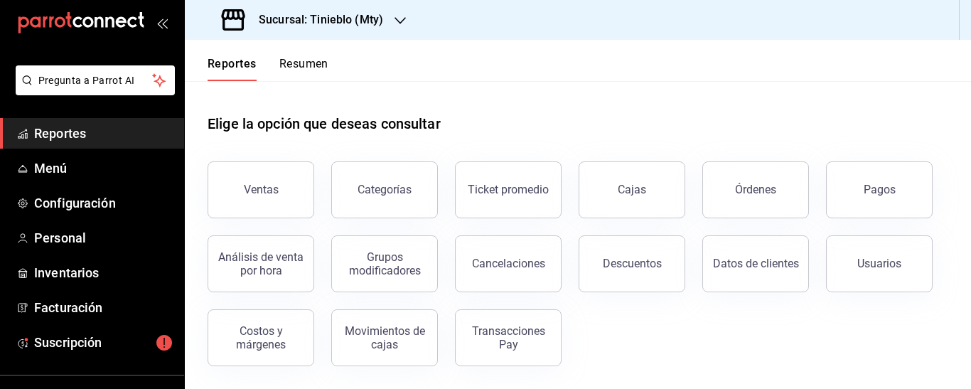  I want to click on button: Pregunta a Parrot AI, so click(95, 80).